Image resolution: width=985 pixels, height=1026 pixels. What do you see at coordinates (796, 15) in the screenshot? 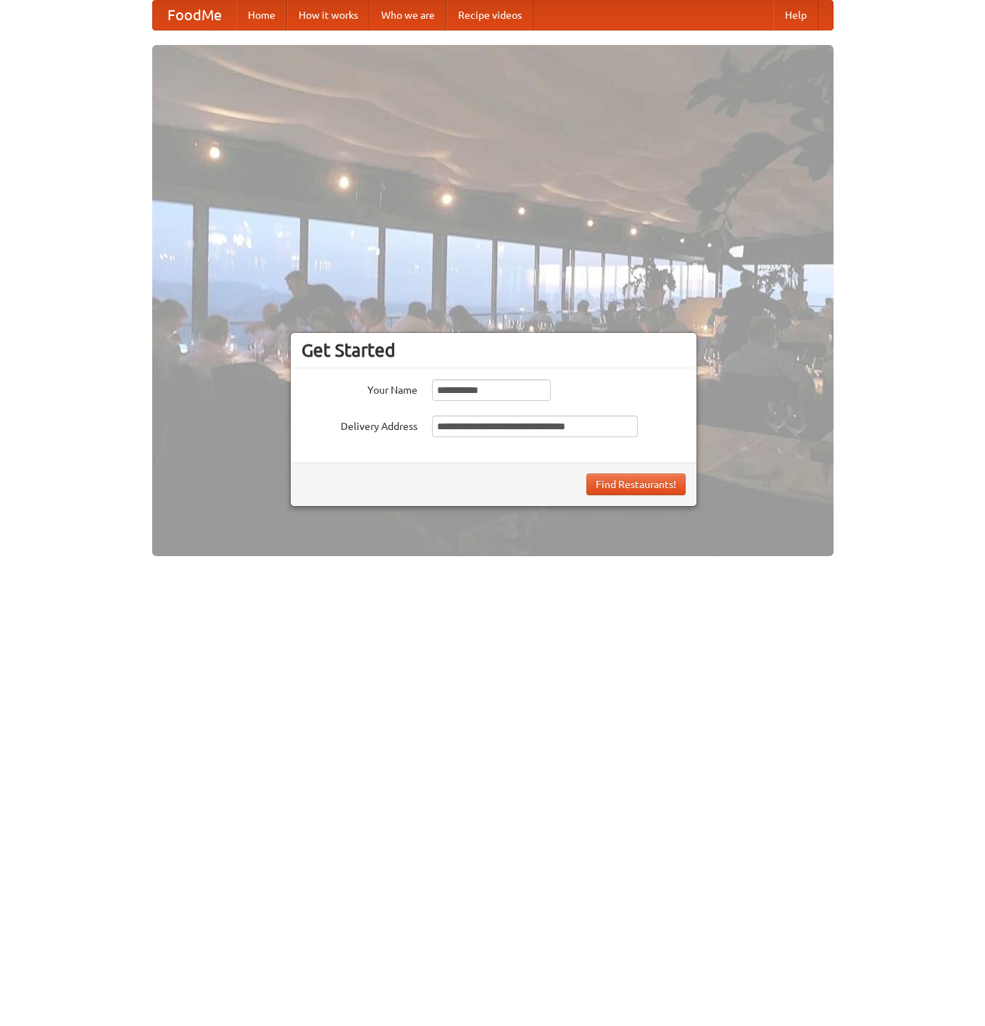
I see `a: Help` at bounding box center [796, 15].